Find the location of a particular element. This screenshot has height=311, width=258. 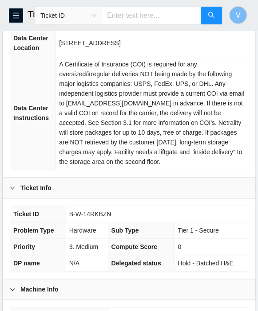

span: Data Center Instructions is located at coordinates (31, 113).